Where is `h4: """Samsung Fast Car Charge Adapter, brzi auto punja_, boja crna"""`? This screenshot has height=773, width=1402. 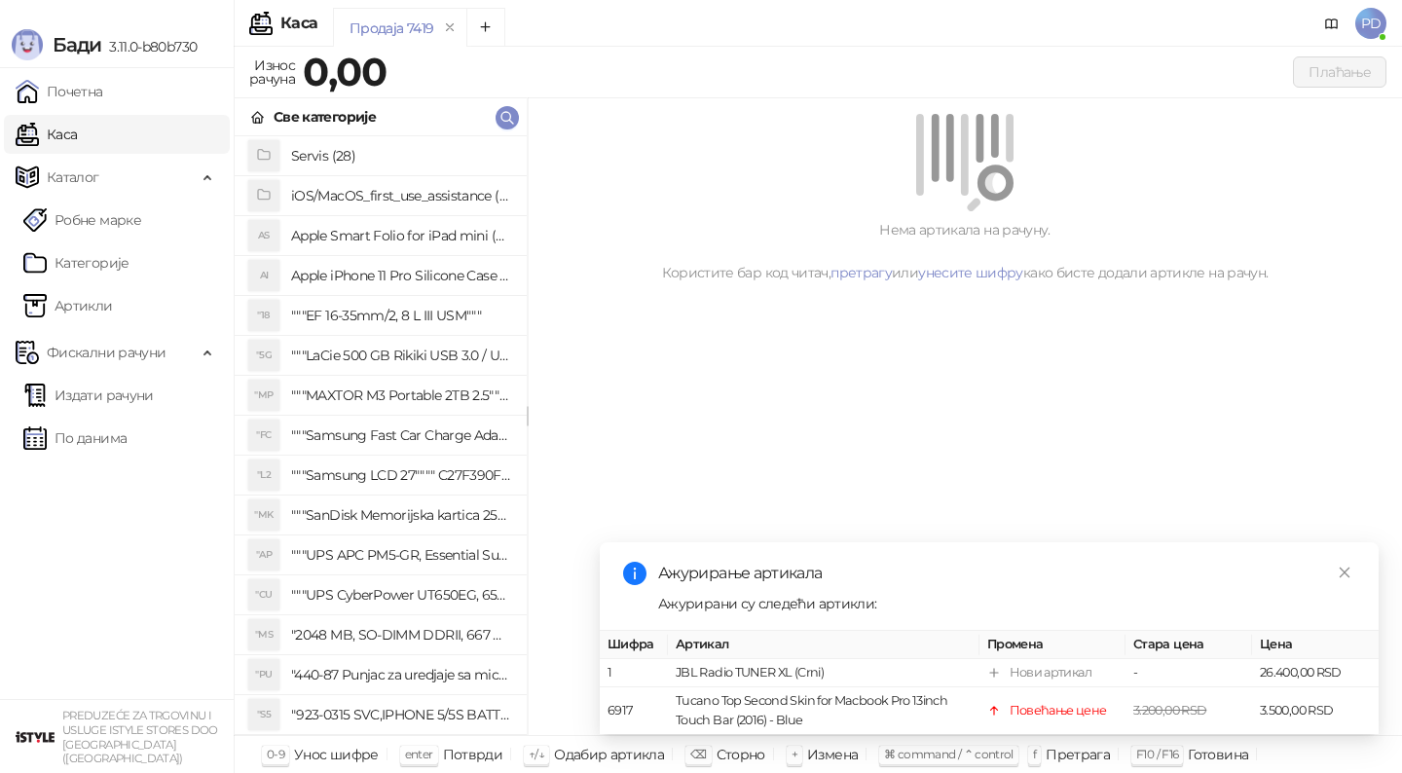 h4: """Samsung Fast Car Charge Adapter, brzi auto punja_, boja crna""" is located at coordinates (401, 435).